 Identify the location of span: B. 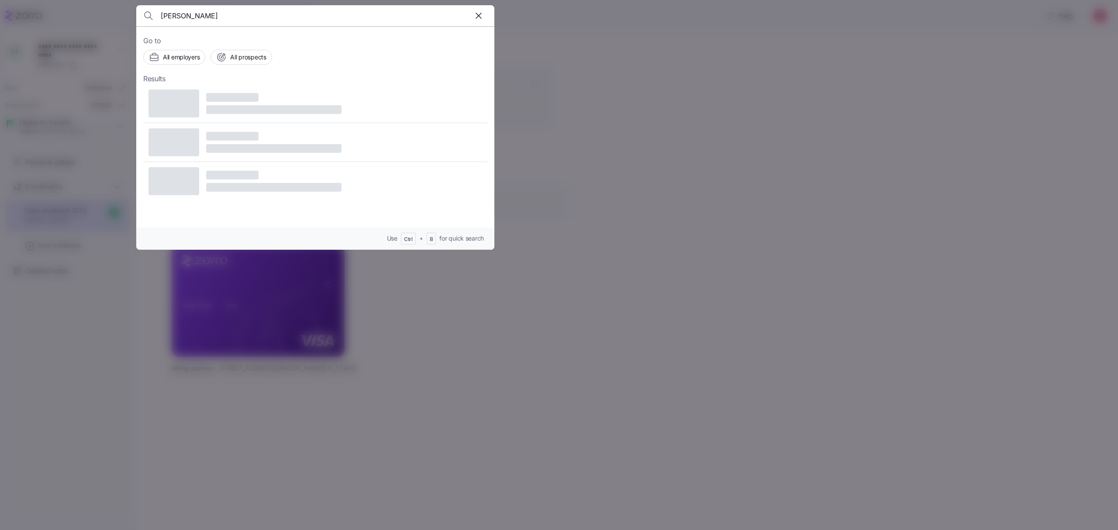
(431, 239).